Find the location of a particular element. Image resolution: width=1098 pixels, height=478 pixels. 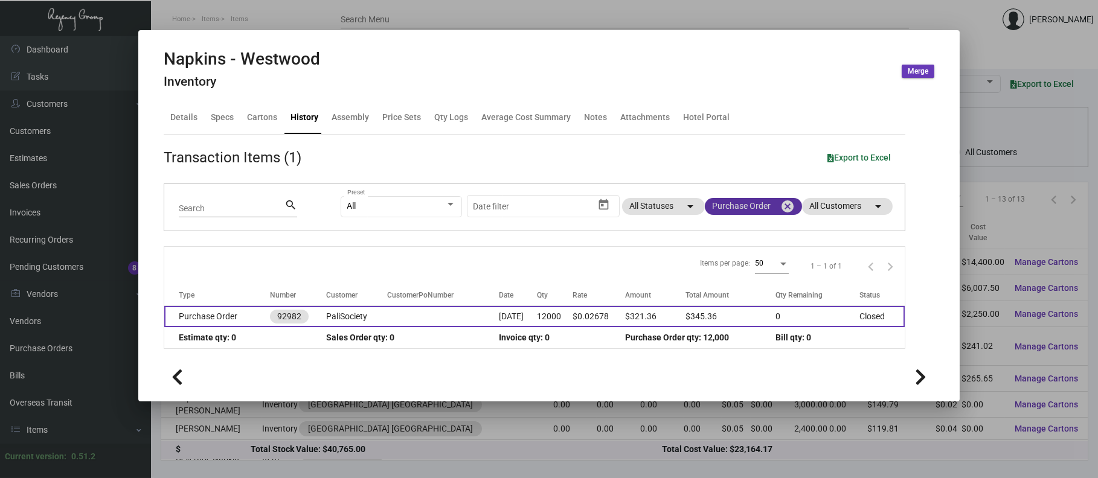

button: Next page is located at coordinates (890, 266).